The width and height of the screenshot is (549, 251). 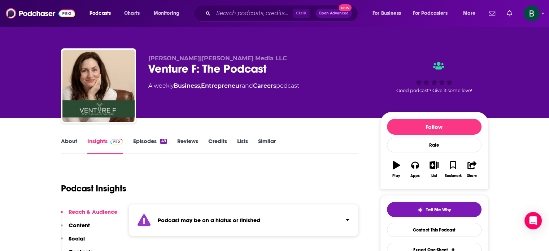 What do you see at coordinates (188, 146) in the screenshot?
I see `a: Reviews` at bounding box center [188, 146].